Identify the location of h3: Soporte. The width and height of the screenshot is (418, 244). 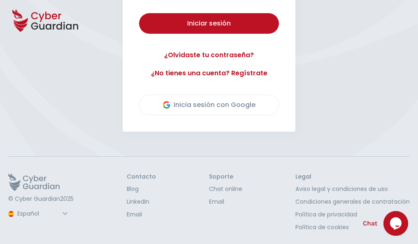
(225, 177).